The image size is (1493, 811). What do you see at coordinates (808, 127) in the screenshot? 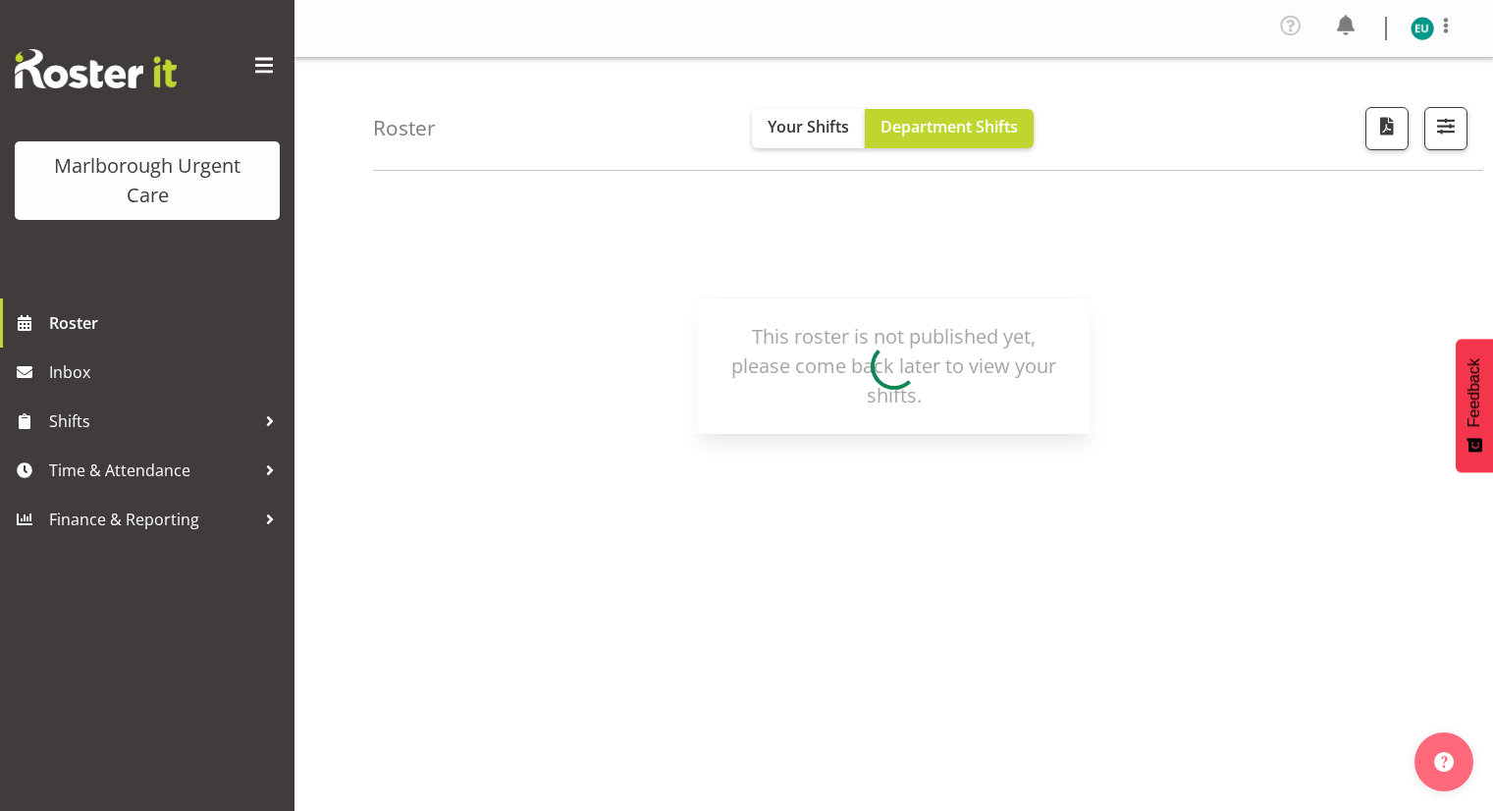
I see `span: Your Shifts` at bounding box center [808, 127].